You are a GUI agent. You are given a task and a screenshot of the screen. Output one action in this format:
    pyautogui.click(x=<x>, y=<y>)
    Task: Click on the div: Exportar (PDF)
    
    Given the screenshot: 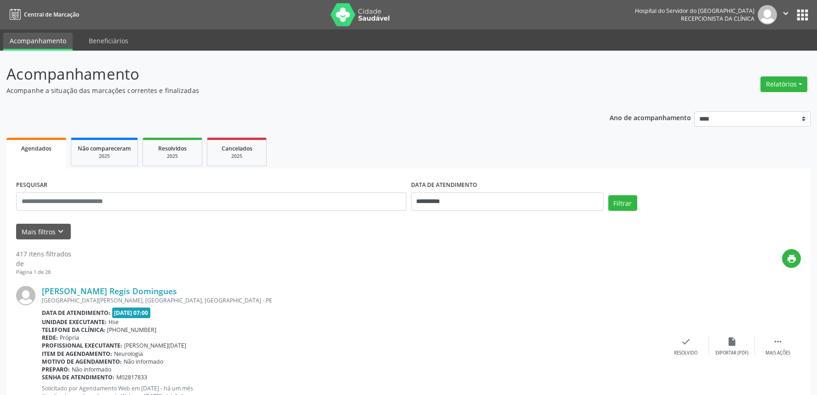 What is the action you would take?
    pyautogui.click(x=732, y=353)
    